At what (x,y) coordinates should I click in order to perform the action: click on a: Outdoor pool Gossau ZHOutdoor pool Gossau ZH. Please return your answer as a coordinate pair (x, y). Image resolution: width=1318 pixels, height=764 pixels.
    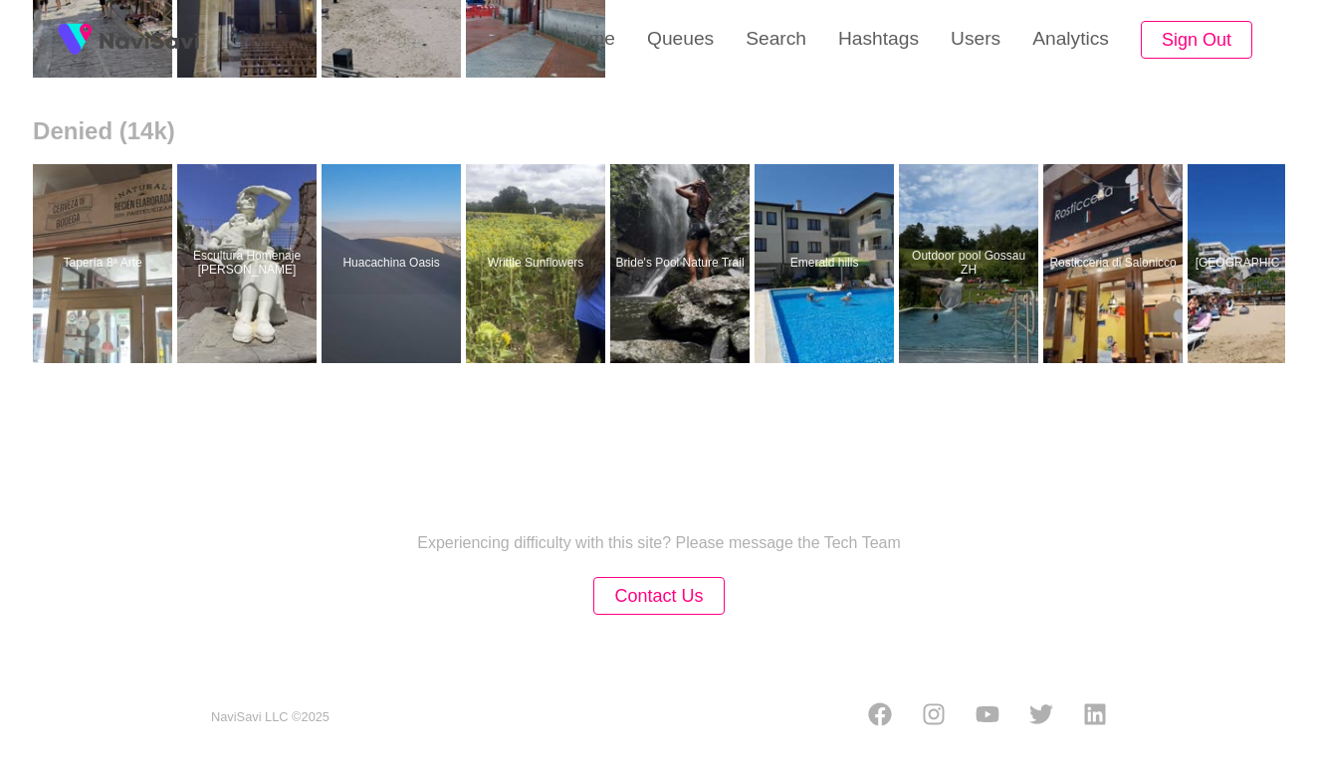
    Looking at the image, I should click on (970, 264).